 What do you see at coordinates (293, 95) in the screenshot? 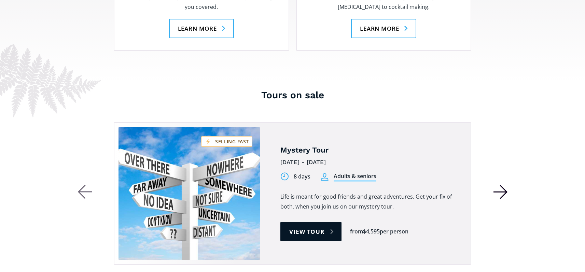
I see `h3: Tours on sale` at bounding box center [293, 95].